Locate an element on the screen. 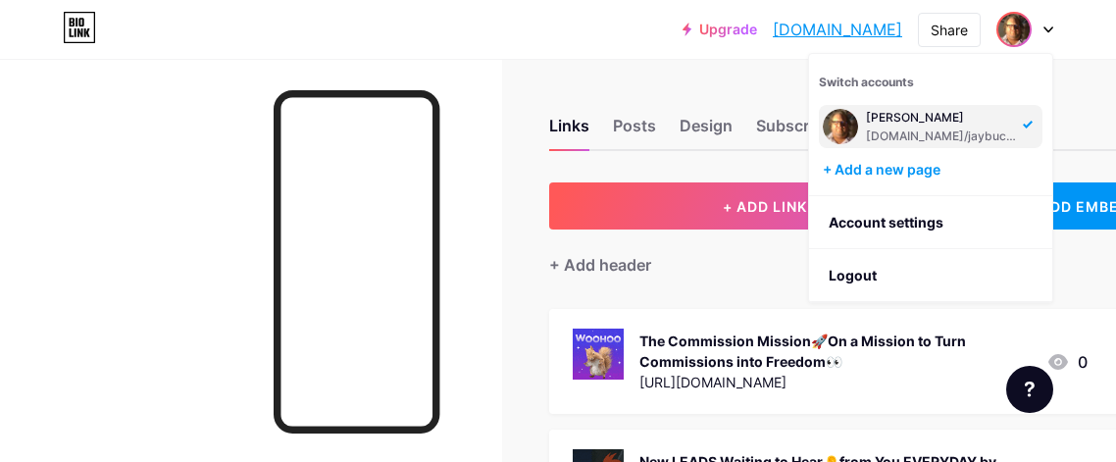 The height and width of the screenshot is (462, 1116). div: + Add a new page is located at coordinates (933, 170).